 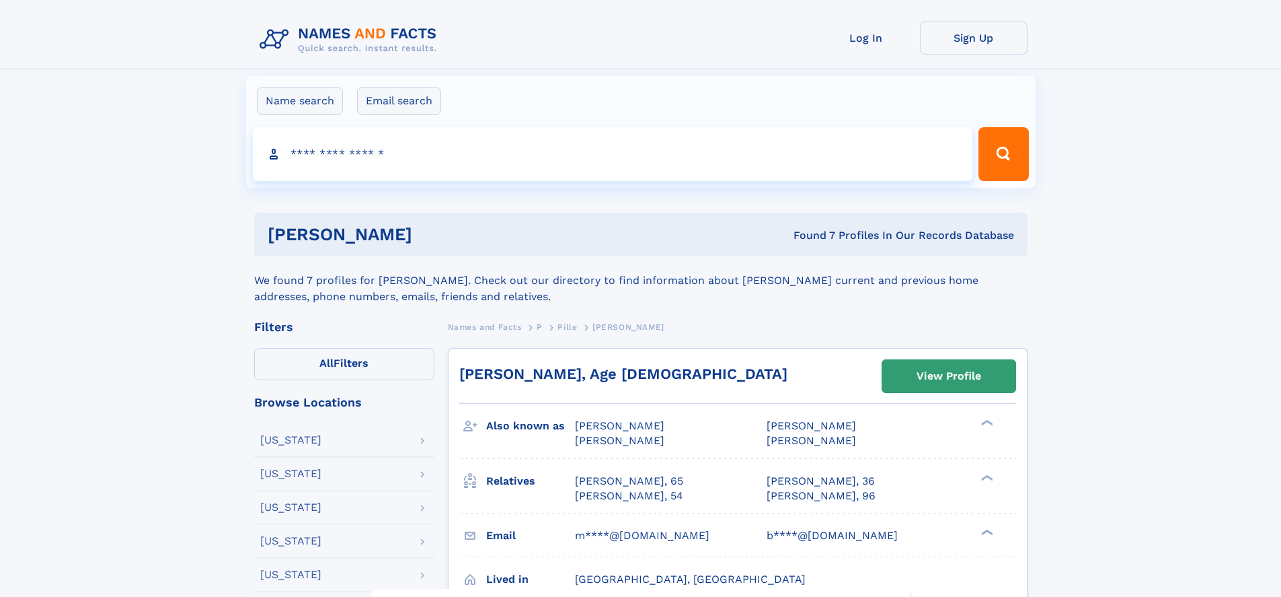 What do you see at coordinates (300, 101) in the screenshot?
I see `label: Name search` at bounding box center [300, 101].